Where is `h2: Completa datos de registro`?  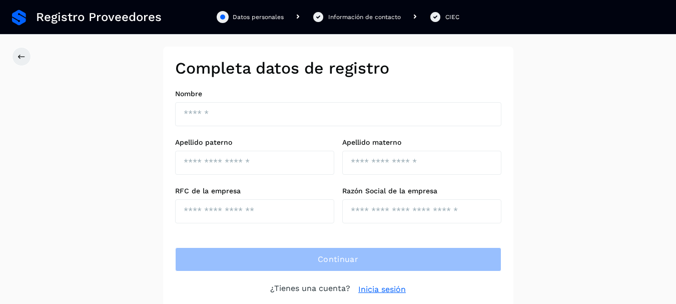
h2: Completa datos de registro is located at coordinates (338, 68).